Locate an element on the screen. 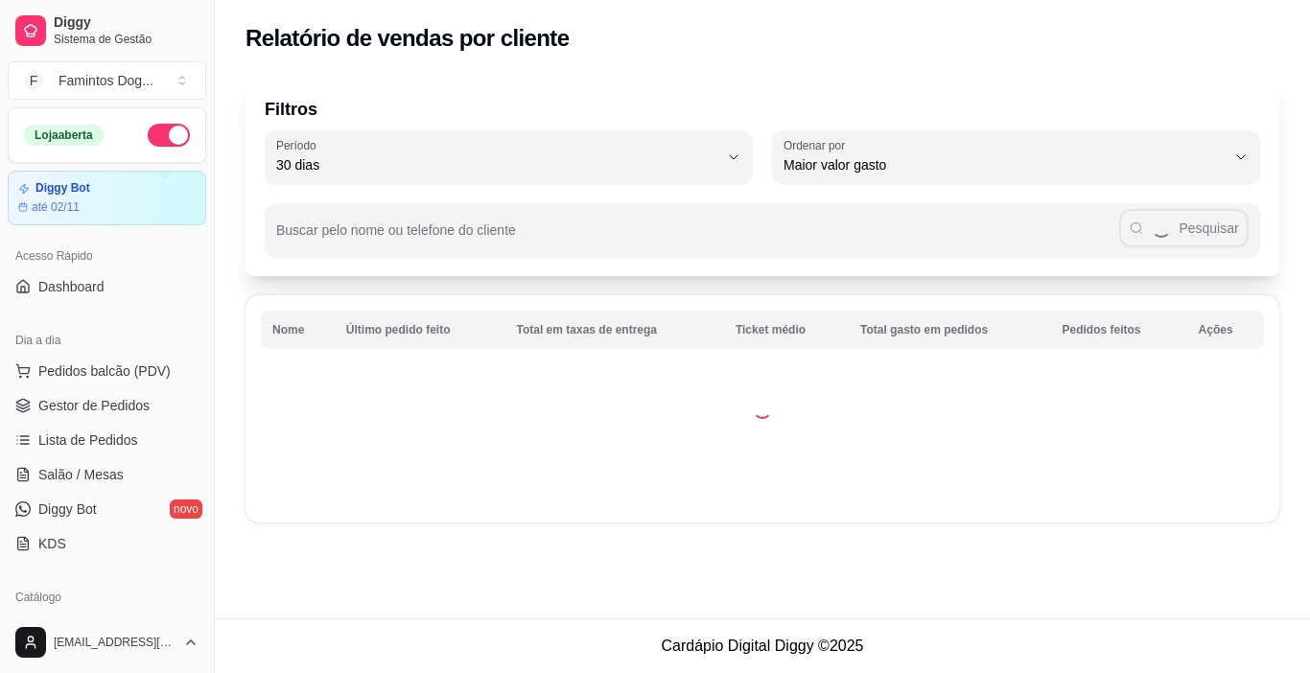 The width and height of the screenshot is (1310, 673). a: Diggy Botaté 02/11 is located at coordinates (106, 198).